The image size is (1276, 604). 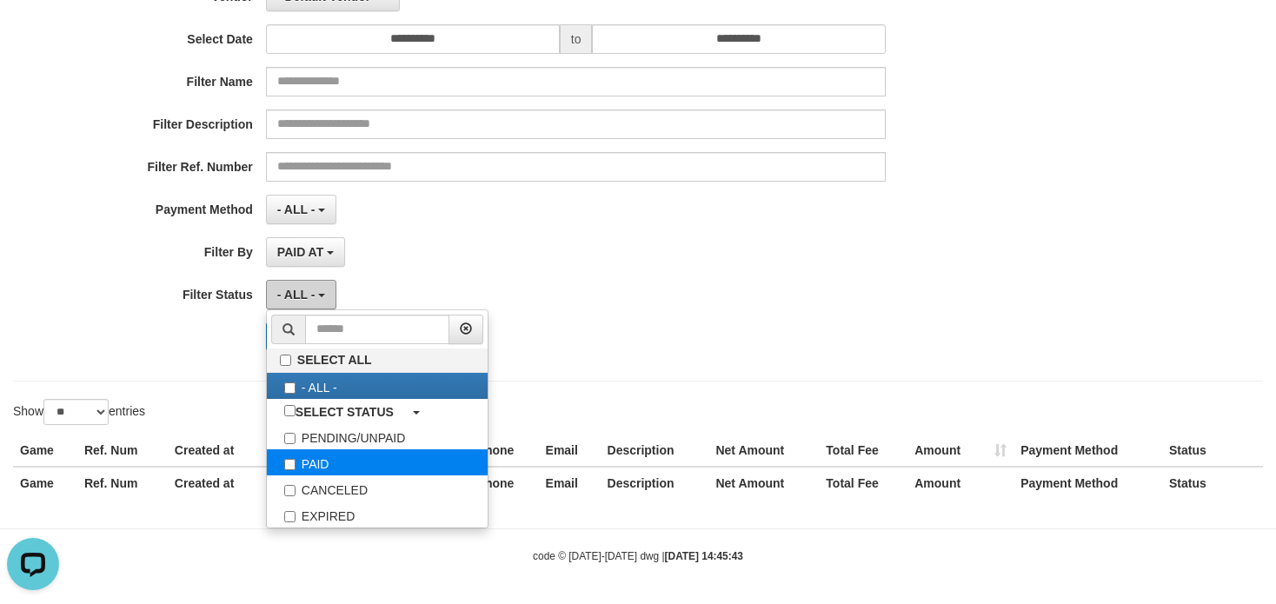 I want to click on input: EXPIRED, so click(x=289, y=516).